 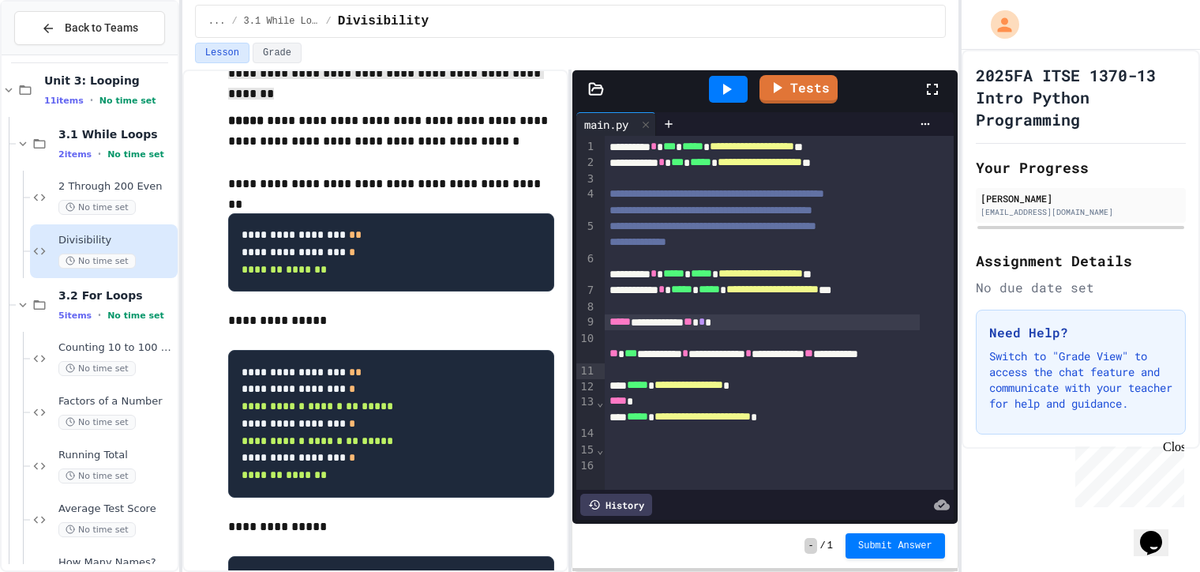 I want to click on span: Average Test Score, so click(x=116, y=508).